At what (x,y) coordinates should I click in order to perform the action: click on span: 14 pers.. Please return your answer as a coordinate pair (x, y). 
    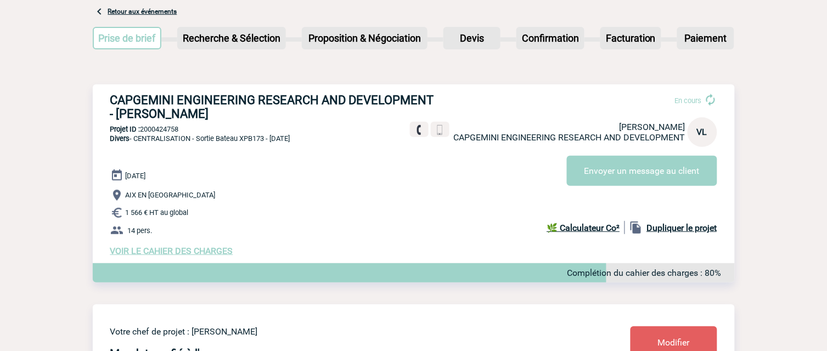
    Looking at the image, I should click on (140, 231).